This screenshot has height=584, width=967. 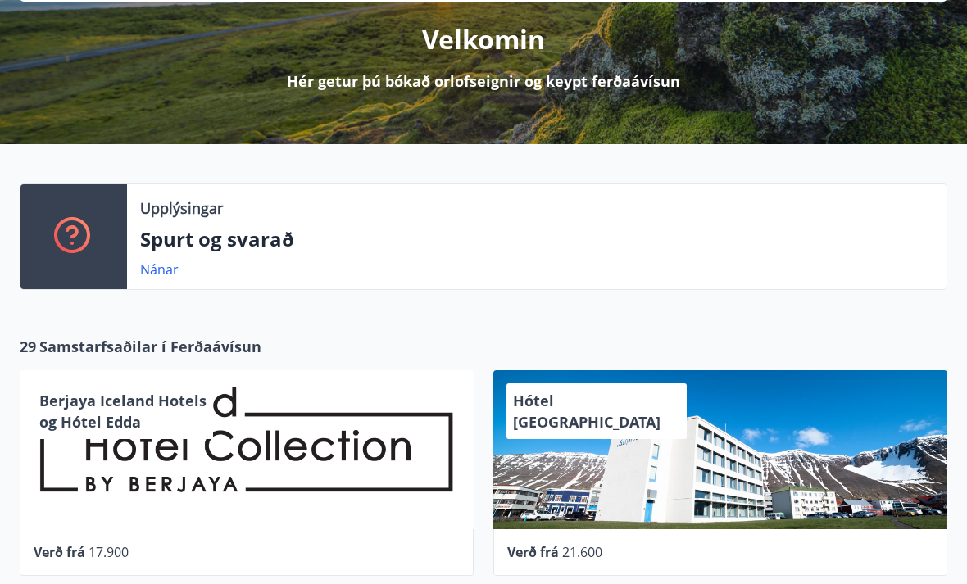 What do you see at coordinates (150, 347) in the screenshot?
I see `span: Samstarfsaðilar í Ferðaávísun` at bounding box center [150, 347].